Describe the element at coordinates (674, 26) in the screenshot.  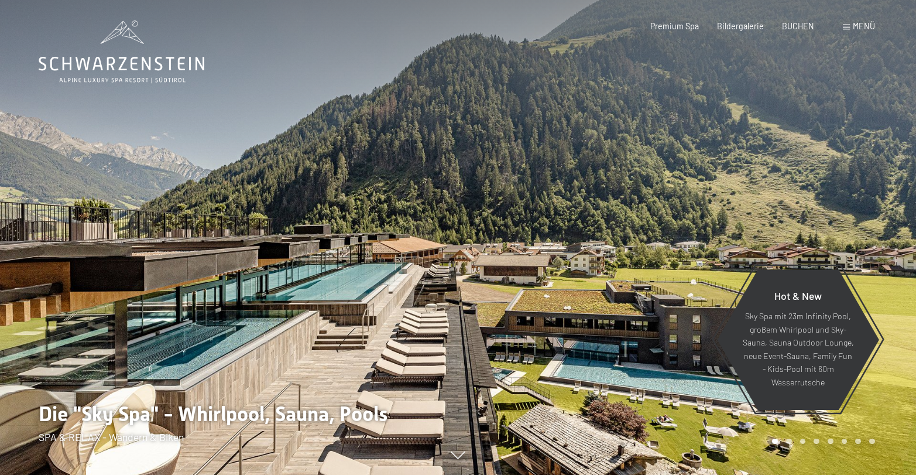
I see `a: Premium Spa` at that location.